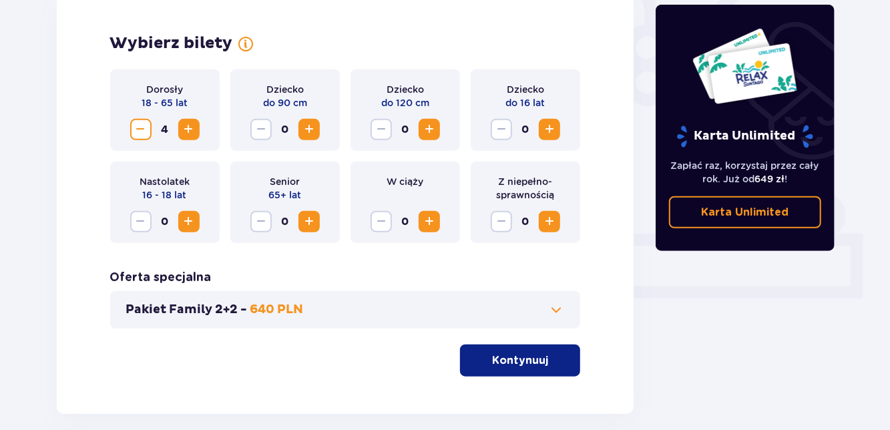 This screenshot has height=430, width=890. I want to click on span: 649 zł, so click(769, 179).